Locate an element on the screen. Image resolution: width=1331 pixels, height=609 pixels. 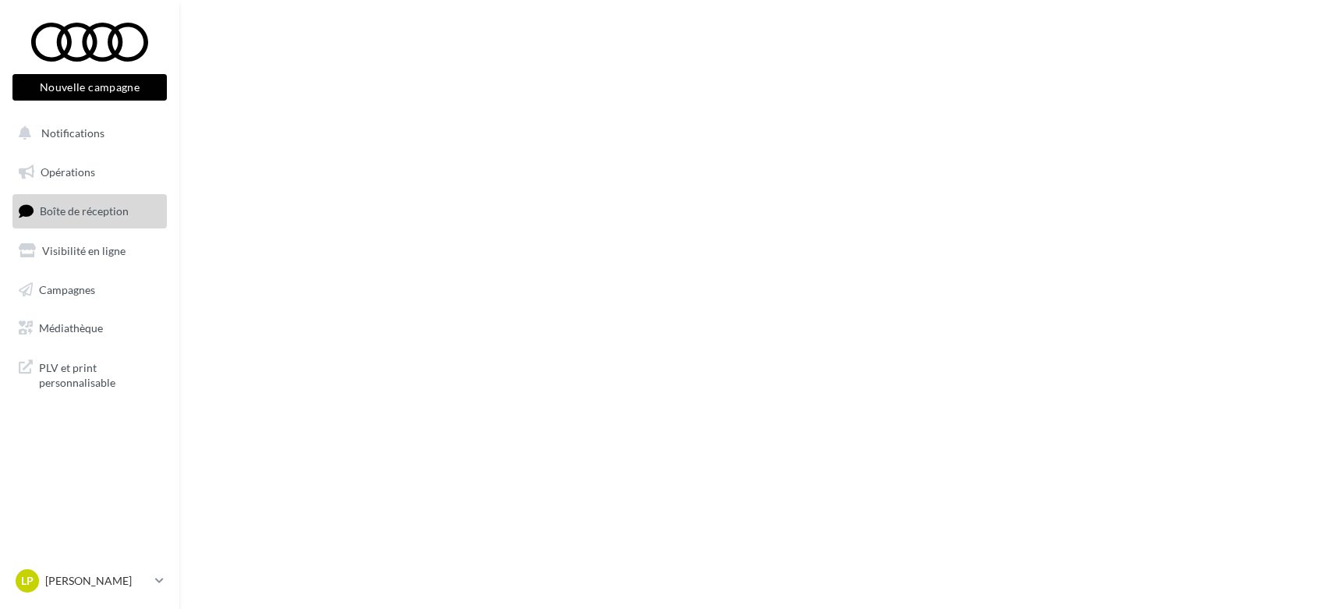
a: Campagnes is located at coordinates (90, 290).